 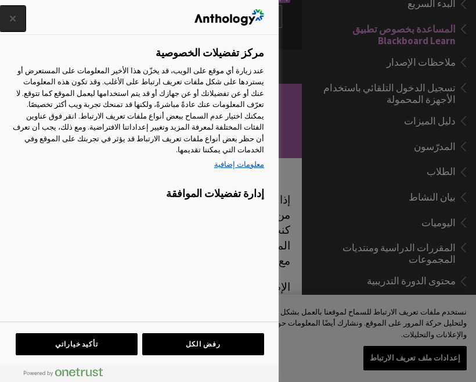 What do you see at coordinates (137, 164) in the screenshot?
I see `a: مزيد من المعلومات حول خصوصيتك, يفتح في علامة تبويب جديدة` at bounding box center [137, 164].